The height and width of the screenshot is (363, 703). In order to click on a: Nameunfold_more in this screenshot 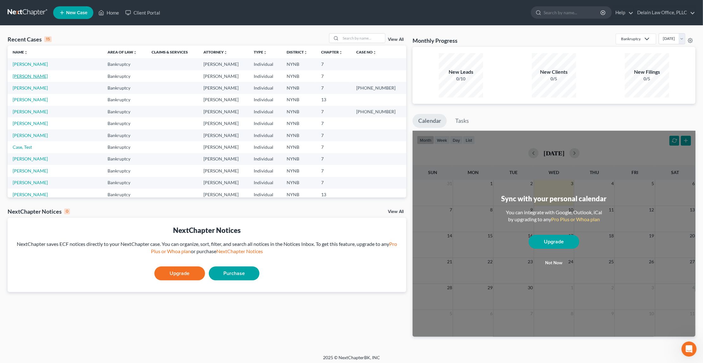, I will do `click(20, 52)`.